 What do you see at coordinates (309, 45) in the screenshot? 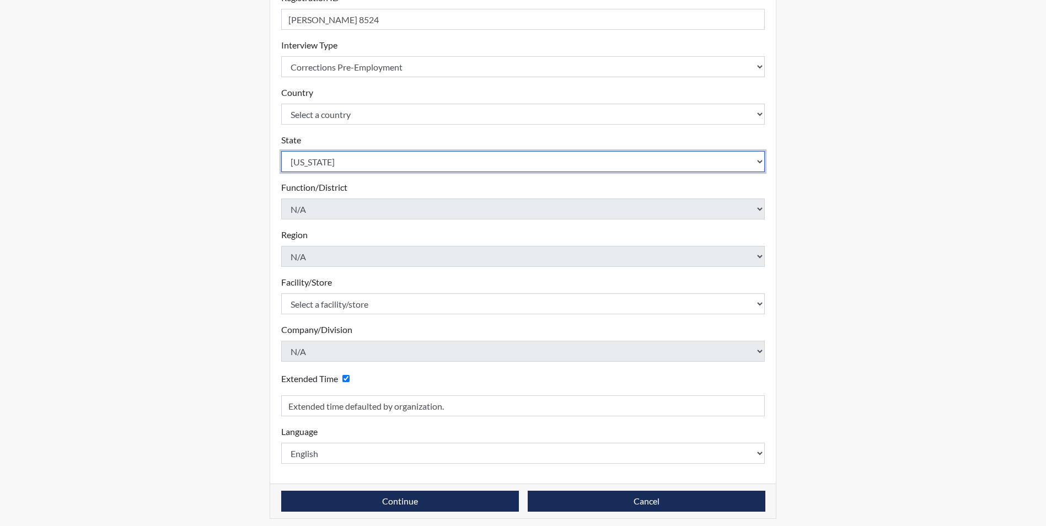
I see `label: Interview Type` at bounding box center [309, 45].